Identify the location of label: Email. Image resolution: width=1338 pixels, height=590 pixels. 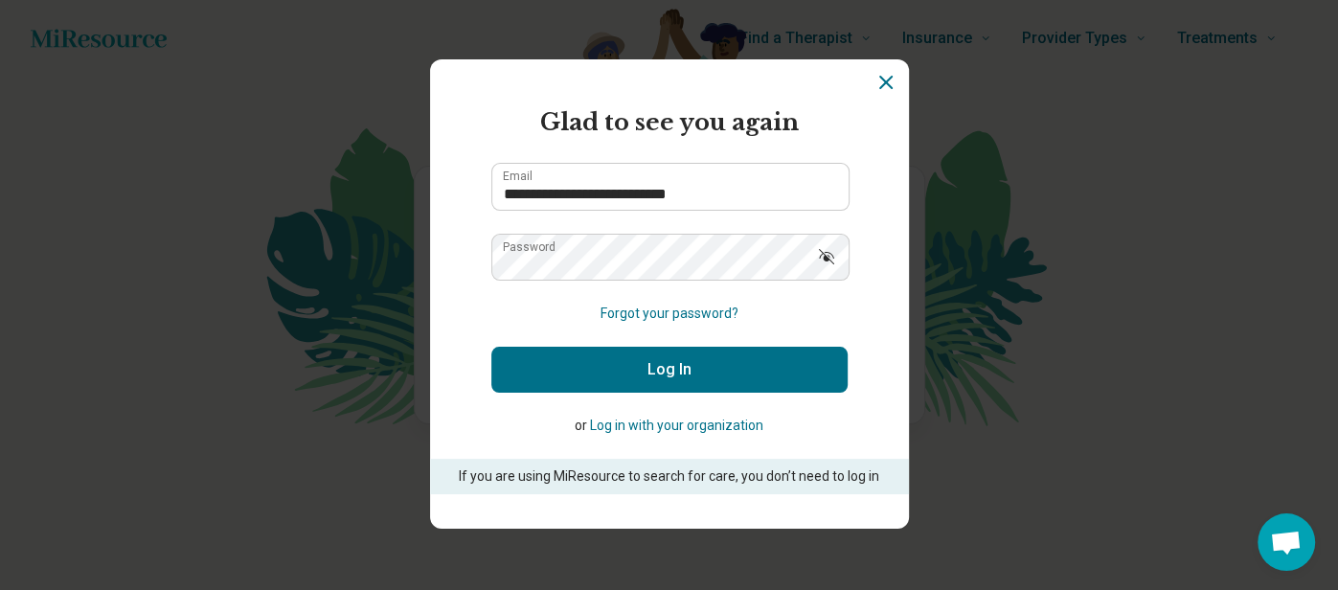
(517, 176).